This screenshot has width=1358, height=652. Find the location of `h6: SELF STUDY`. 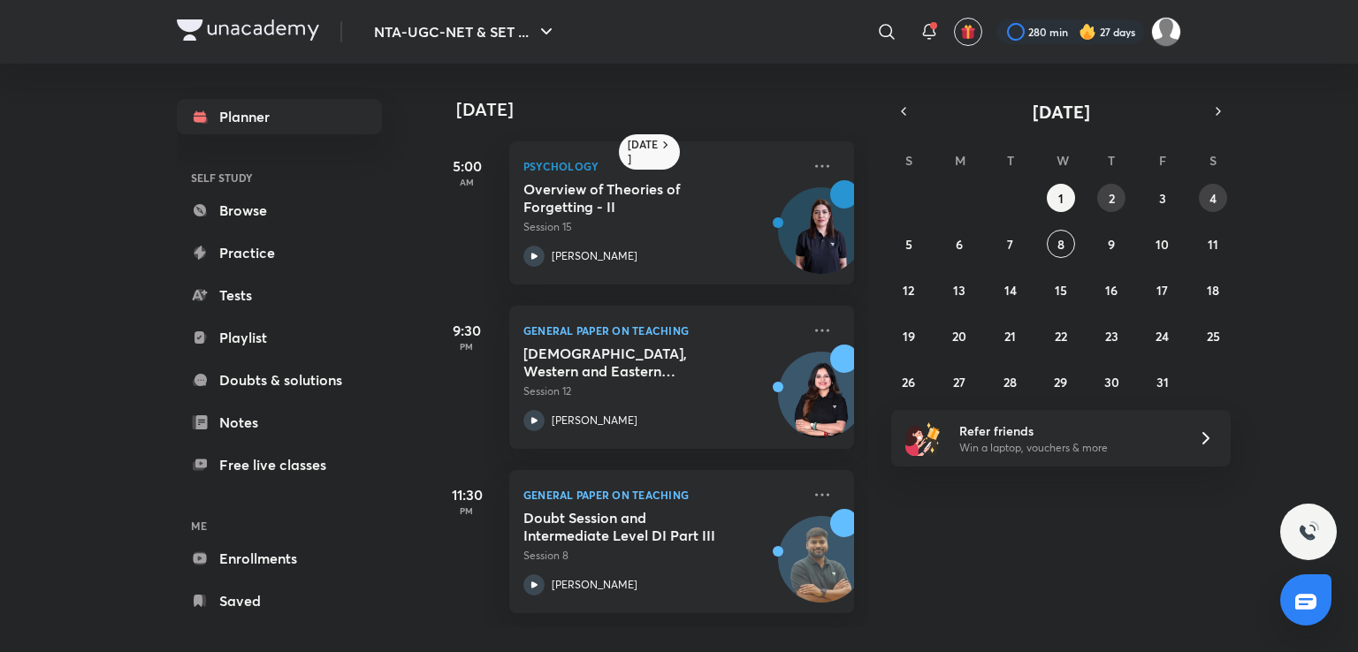

h6: SELF STUDY is located at coordinates (279, 178).